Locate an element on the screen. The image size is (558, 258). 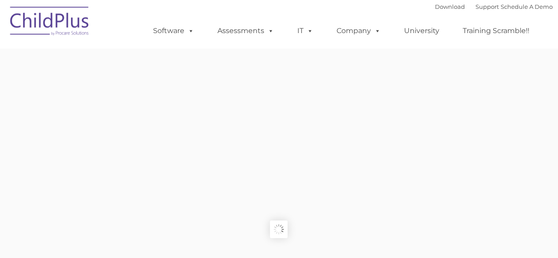
a: Support is located at coordinates (487, 7).